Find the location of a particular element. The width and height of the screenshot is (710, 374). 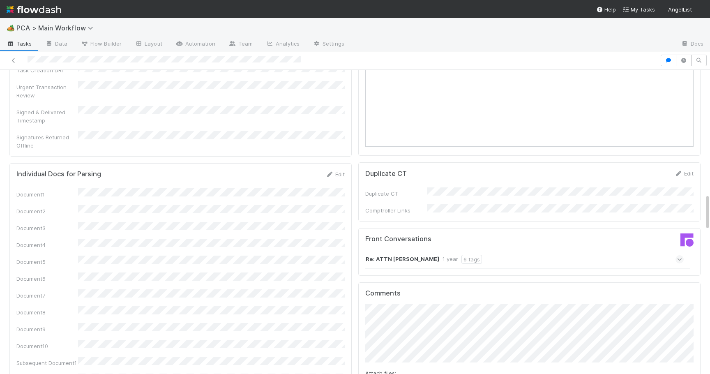

div: Document8 is located at coordinates (47, 312).